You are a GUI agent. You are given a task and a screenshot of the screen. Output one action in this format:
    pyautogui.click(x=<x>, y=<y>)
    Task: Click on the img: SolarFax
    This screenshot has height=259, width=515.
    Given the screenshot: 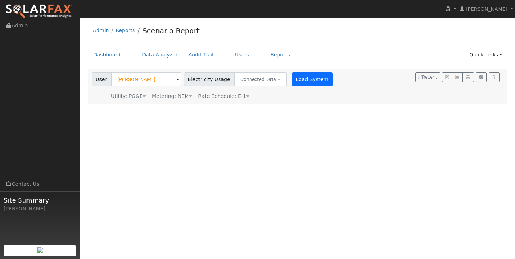 What is the action you would take?
    pyautogui.click(x=39, y=11)
    